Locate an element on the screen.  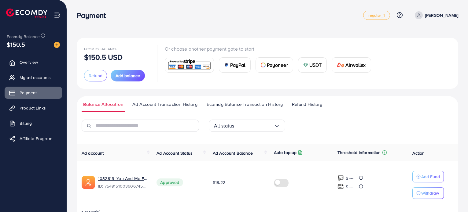
p: Auto top-up is located at coordinates (285, 153).